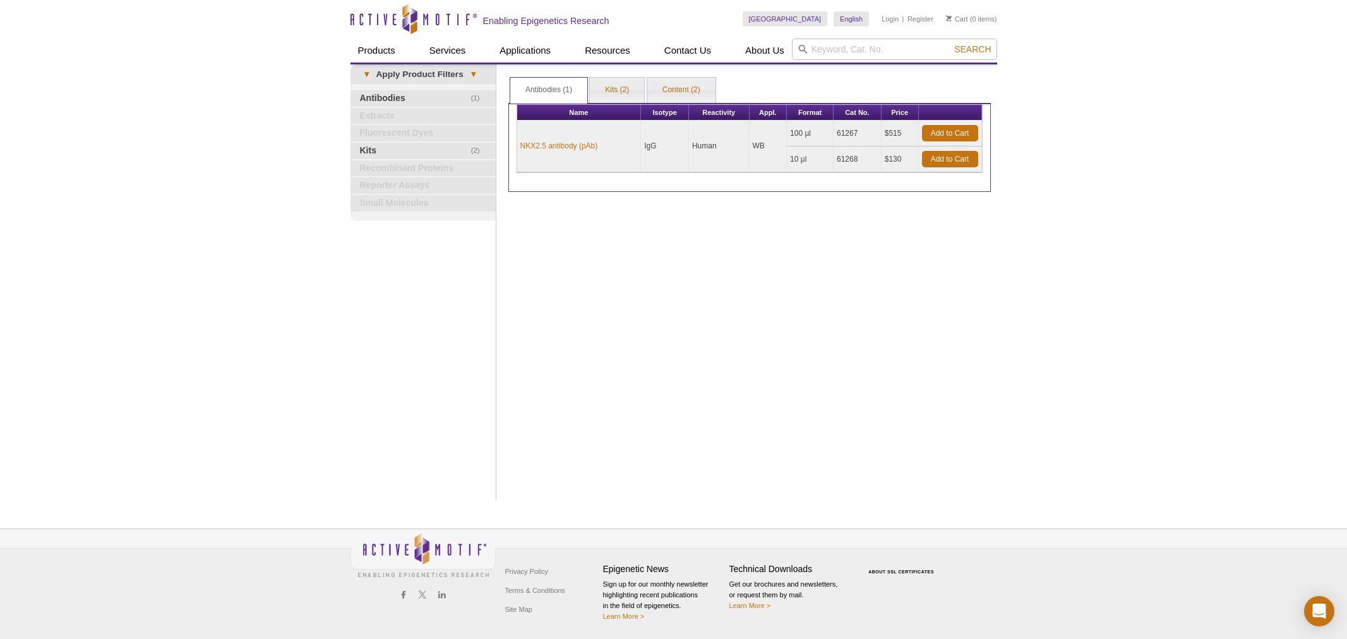 The height and width of the screenshot is (639, 1347). What do you see at coordinates (376, 51) in the screenshot?
I see `a: Products` at bounding box center [376, 51].